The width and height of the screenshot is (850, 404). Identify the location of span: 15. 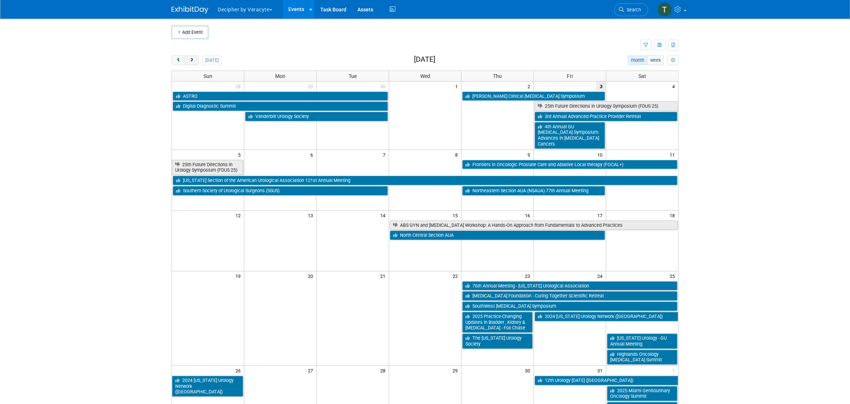
(456, 215).